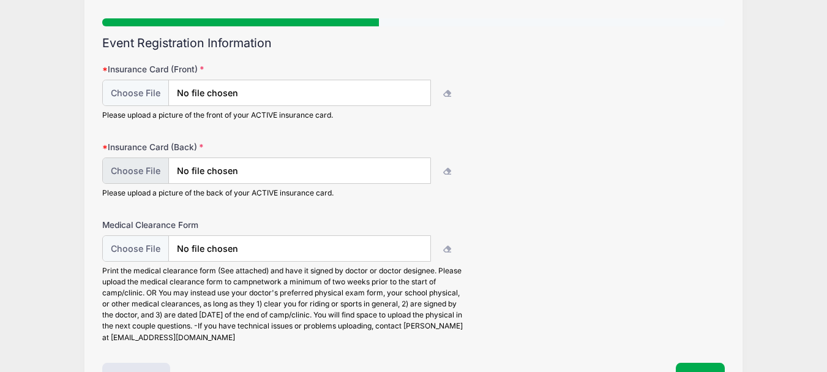  Describe the element at coordinates (283, 304) in the screenshot. I see `div: Print the medical clearance form (See attached) and have it signed by doctor or doctor designee. ...` at that location.